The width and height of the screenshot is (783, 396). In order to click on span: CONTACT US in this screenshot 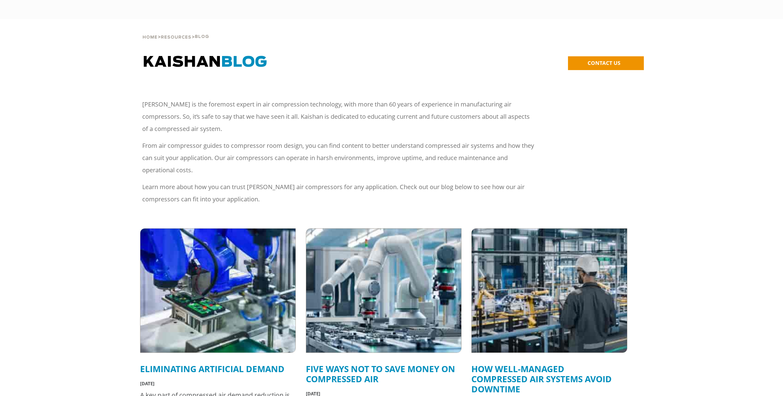, I will do `click(604, 63)`.